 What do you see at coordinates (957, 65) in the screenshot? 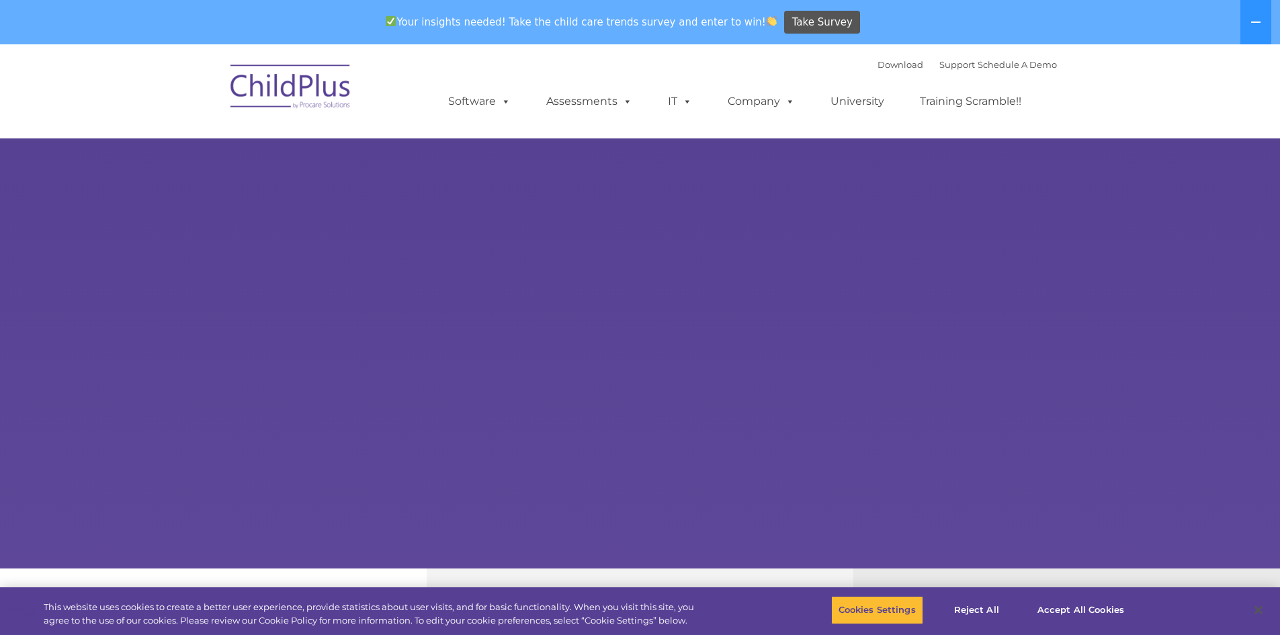
I see `a: Support` at bounding box center [957, 65].